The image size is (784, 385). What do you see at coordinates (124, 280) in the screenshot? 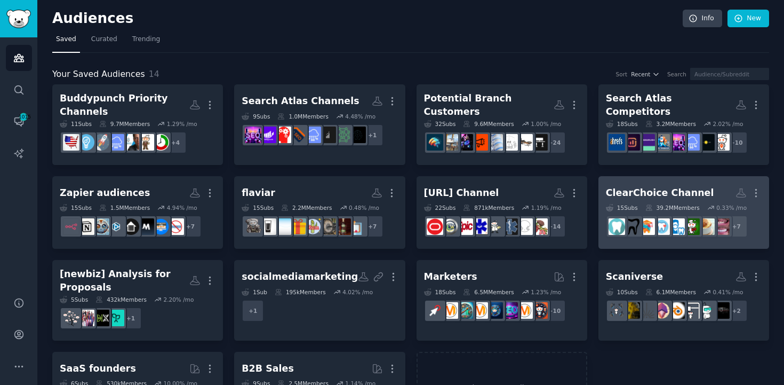
I see `div: [newbiz] Analysis for Proposals` at bounding box center [124, 280].